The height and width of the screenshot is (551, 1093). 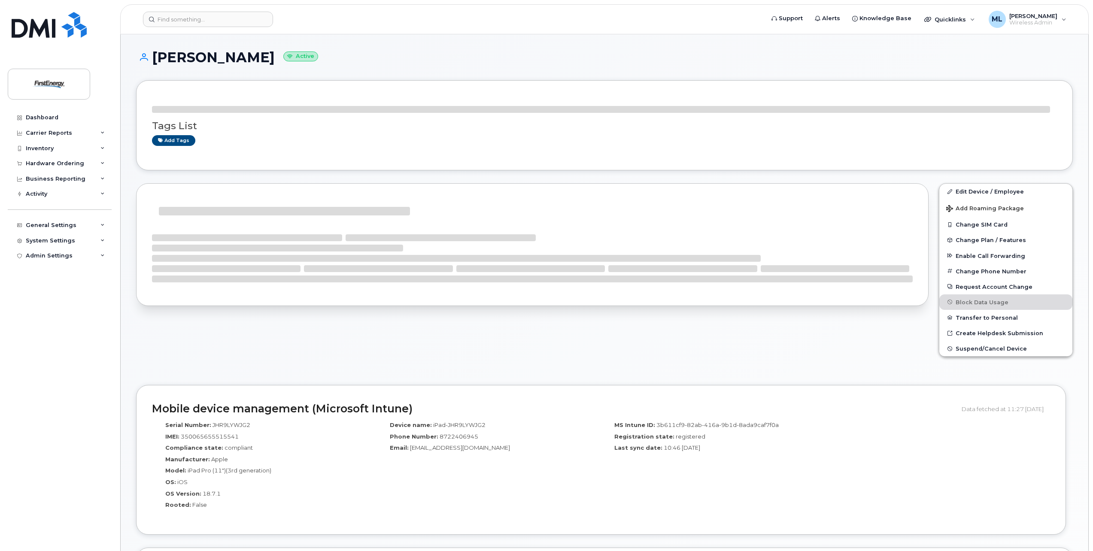 What do you see at coordinates (991, 349) in the screenshot?
I see `span: Suspend/Cancel Device` at bounding box center [991, 349].